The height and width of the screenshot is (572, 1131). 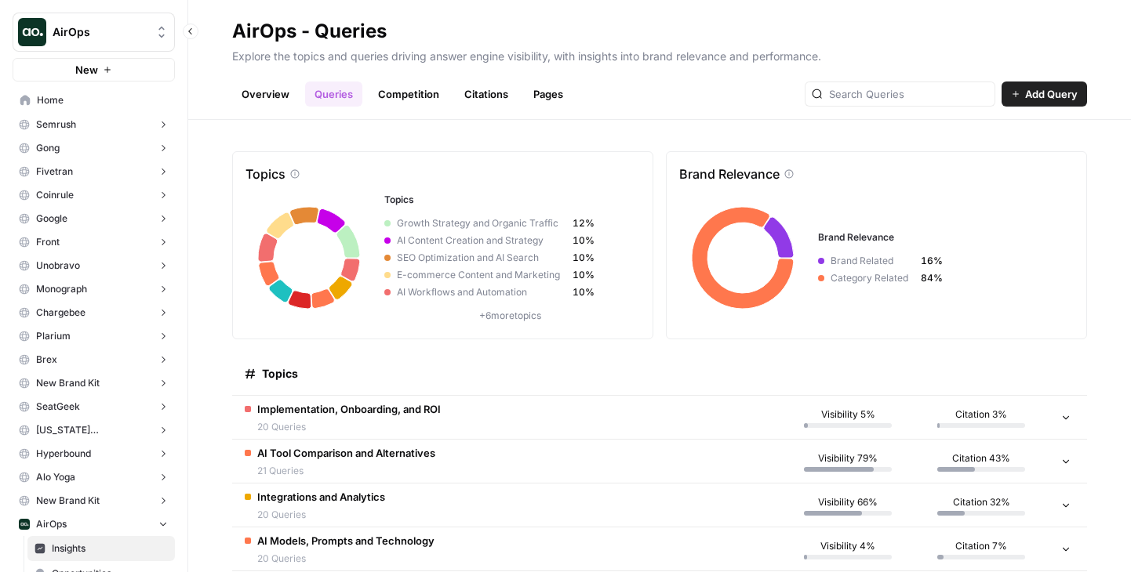 I want to click on span: Hyperbound, so click(x=64, y=454).